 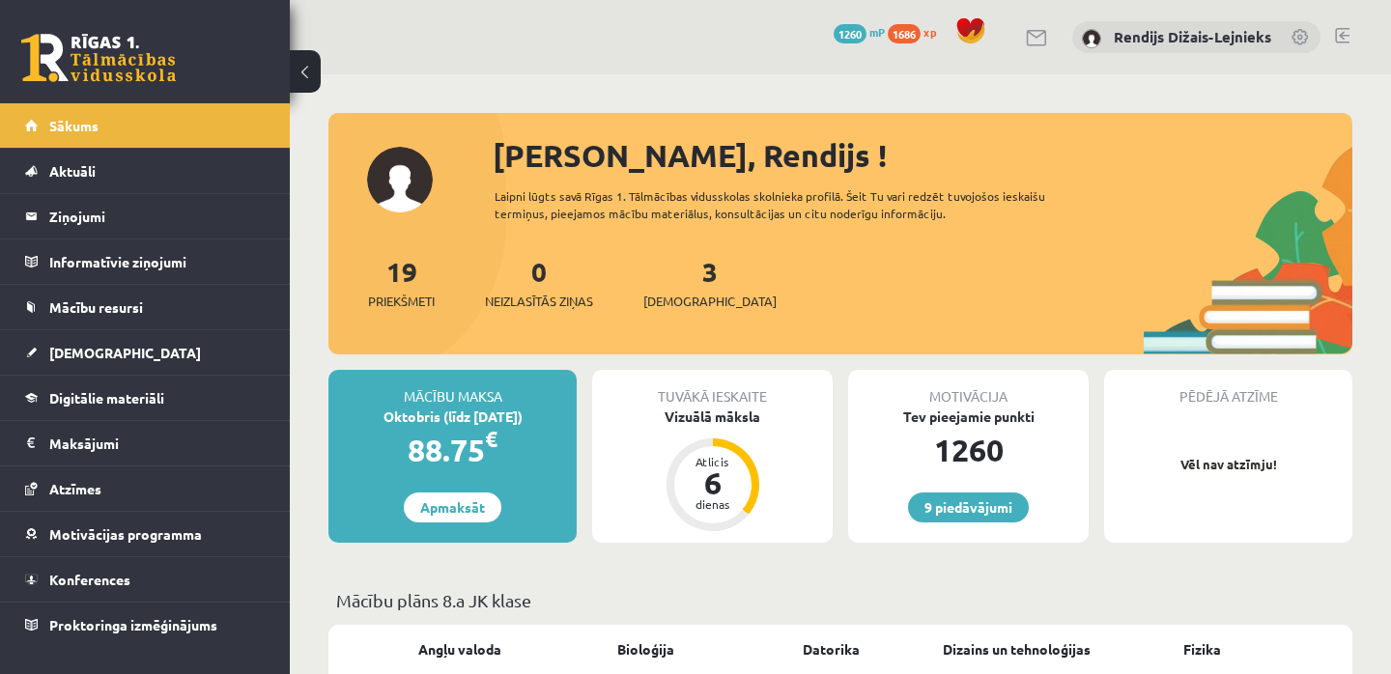 What do you see at coordinates (645, 649) in the screenshot?
I see `a: Bioloģija` at bounding box center [645, 649].